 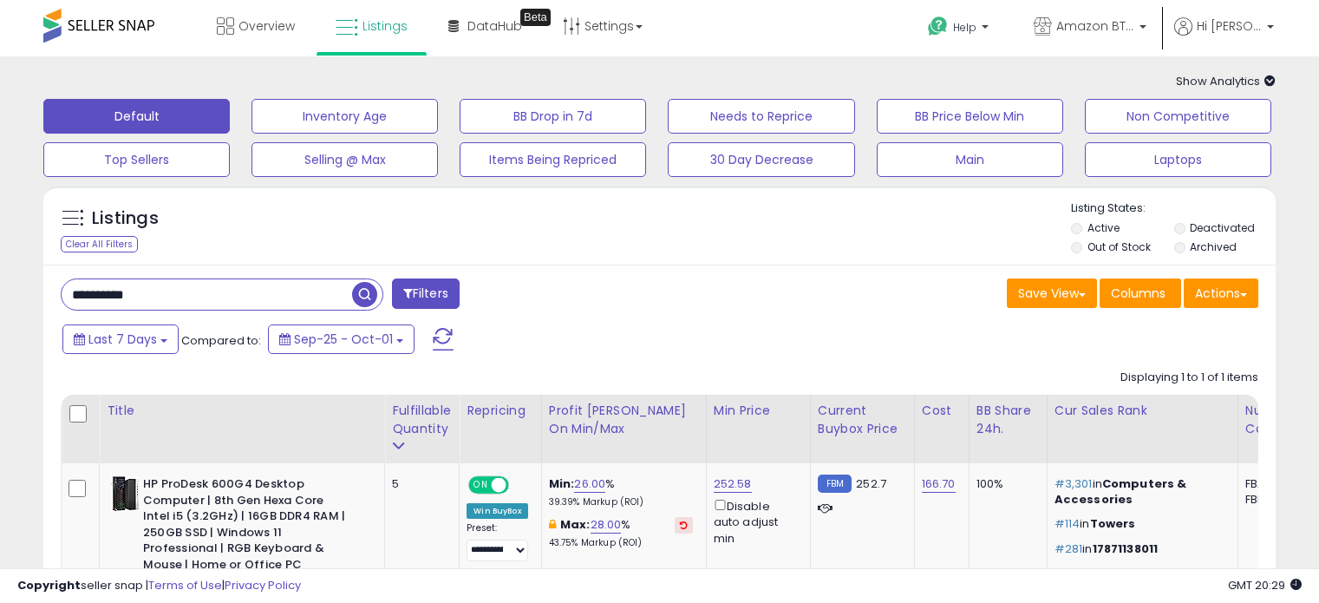 I want to click on div: Tooltip anchor, so click(x=535, y=17).